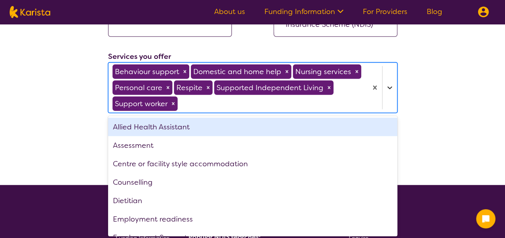 This screenshot has width=505, height=238. Describe the element at coordinates (269, 88) in the screenshot. I see `div: Supported Independent Living` at that location.